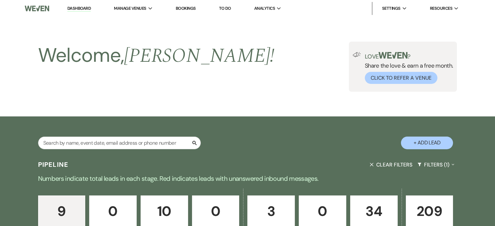 The height and width of the screenshot is (226, 495). Describe the element at coordinates (401, 78) in the screenshot. I see `button: Click to Refer a Venue` at that location.